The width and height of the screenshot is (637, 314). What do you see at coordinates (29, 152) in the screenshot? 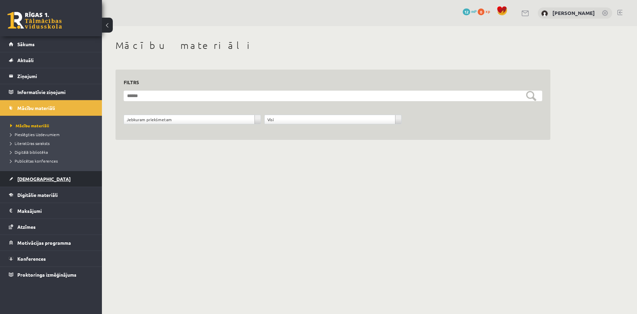
I see `span: Digitālā bibliotēka` at bounding box center [29, 152].